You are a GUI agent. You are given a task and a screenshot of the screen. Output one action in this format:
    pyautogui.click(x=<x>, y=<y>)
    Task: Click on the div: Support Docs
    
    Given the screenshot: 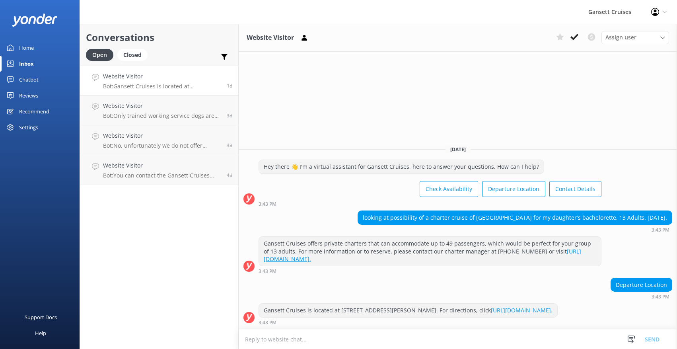 What is the action you would take?
    pyautogui.click(x=41, y=317)
    